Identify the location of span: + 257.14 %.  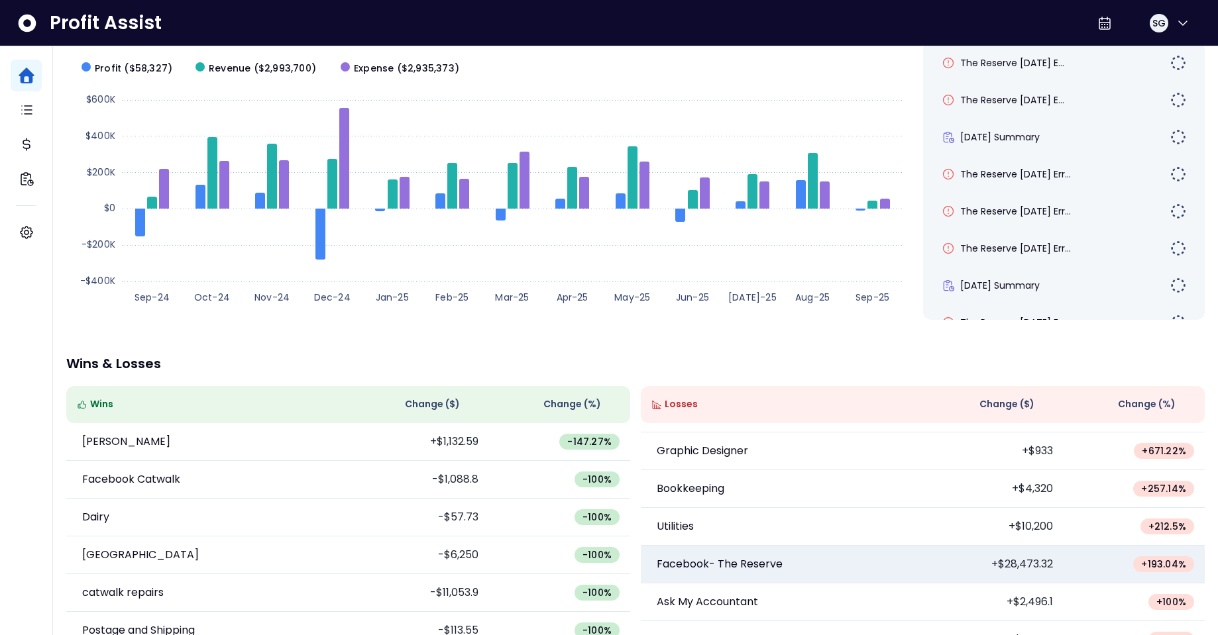
(1163, 489).